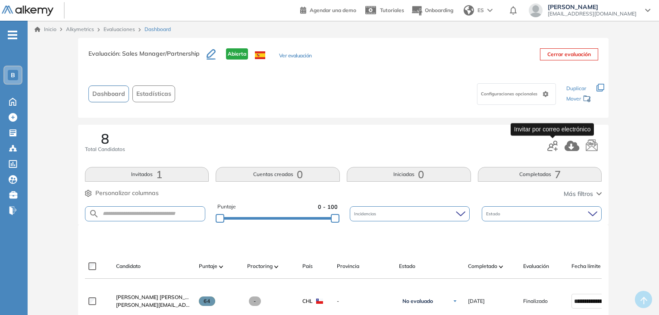  Describe the element at coordinates (578, 194) in the screenshot. I see `span: Más filtros` at that location.